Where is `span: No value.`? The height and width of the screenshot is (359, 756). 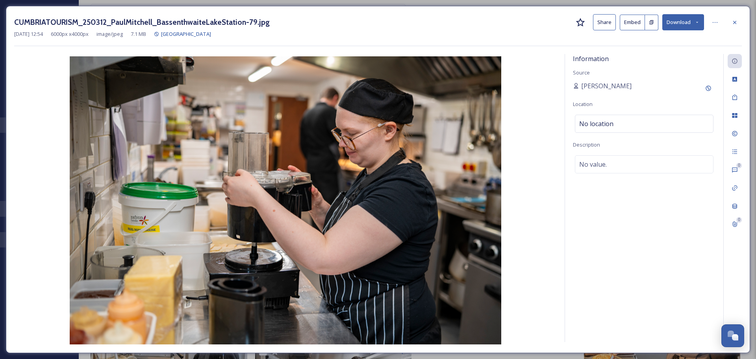 span: No value. is located at coordinates (593, 164).